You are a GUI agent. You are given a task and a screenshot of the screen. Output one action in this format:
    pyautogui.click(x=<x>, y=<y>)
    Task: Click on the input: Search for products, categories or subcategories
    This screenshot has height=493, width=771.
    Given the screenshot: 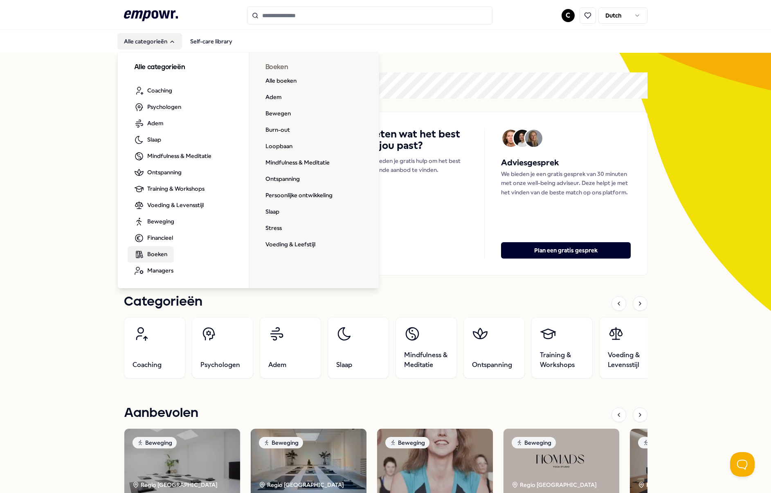 What is the action you would take?
    pyautogui.click(x=370, y=16)
    